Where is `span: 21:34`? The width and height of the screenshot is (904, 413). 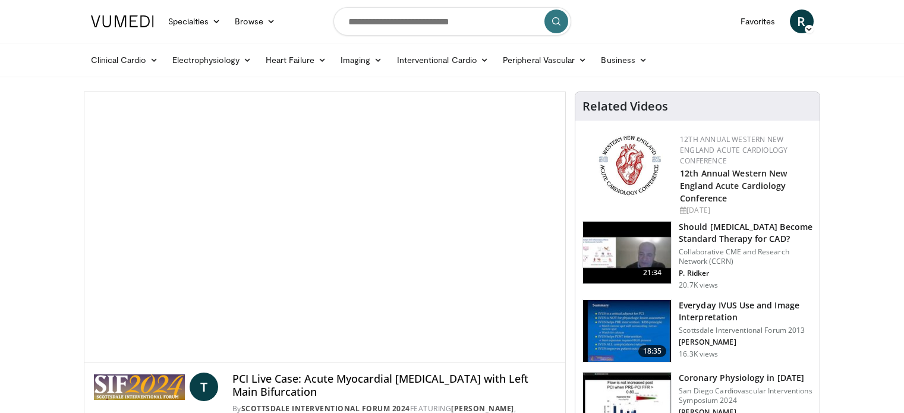
span: 21:34 is located at coordinates (653, 273).